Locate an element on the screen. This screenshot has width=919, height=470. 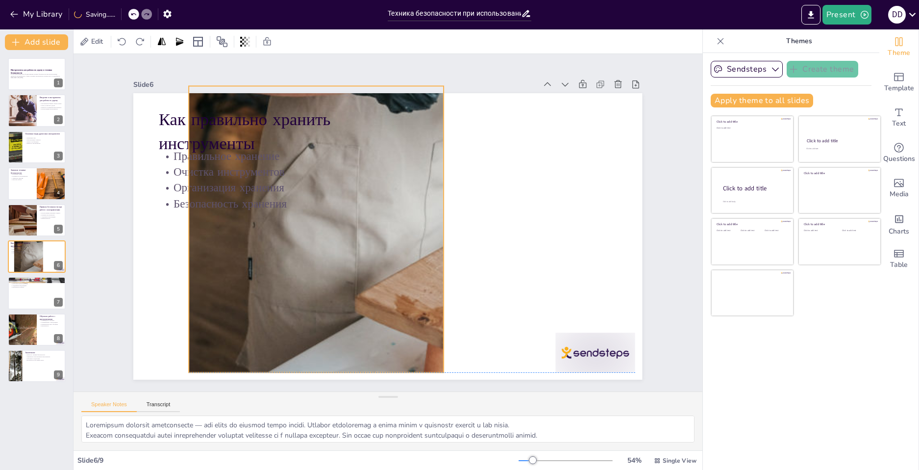
p: Основные виды древесных инструментов is located at coordinates (44, 134).